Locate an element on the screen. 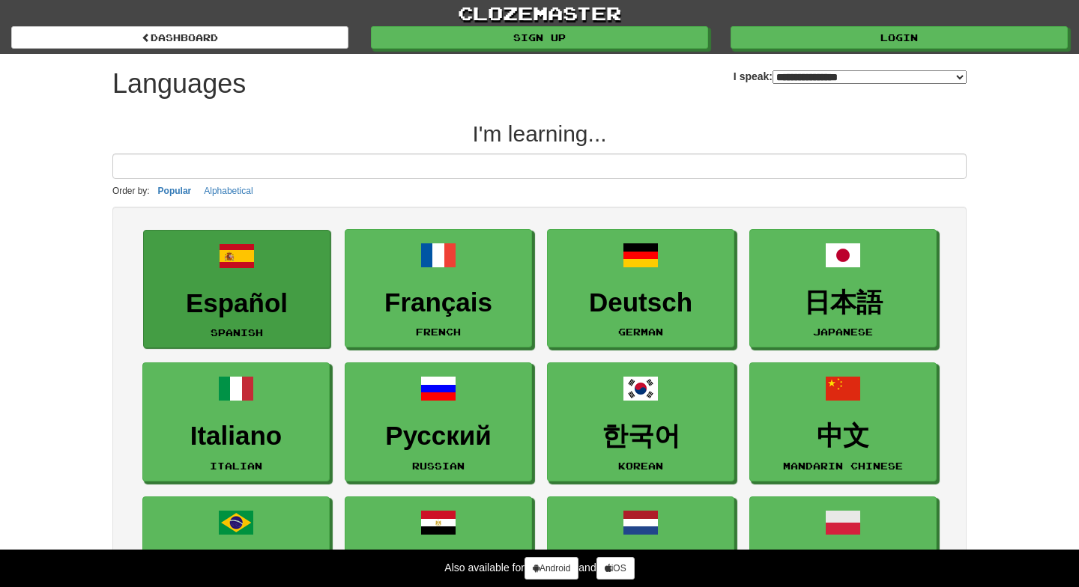 The width and height of the screenshot is (1079, 587). h3: Deutsch is located at coordinates (641, 303).